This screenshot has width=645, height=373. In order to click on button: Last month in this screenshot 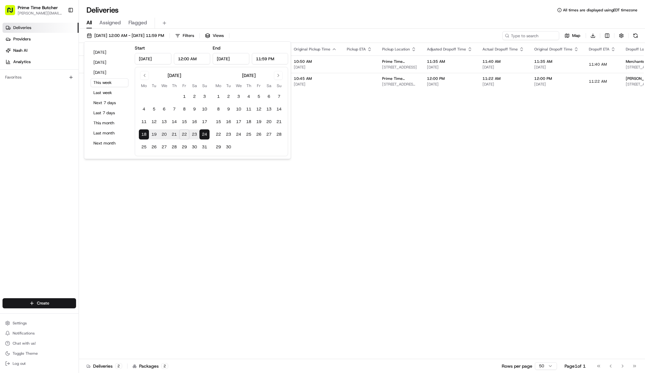, I will do `click(109, 133)`.